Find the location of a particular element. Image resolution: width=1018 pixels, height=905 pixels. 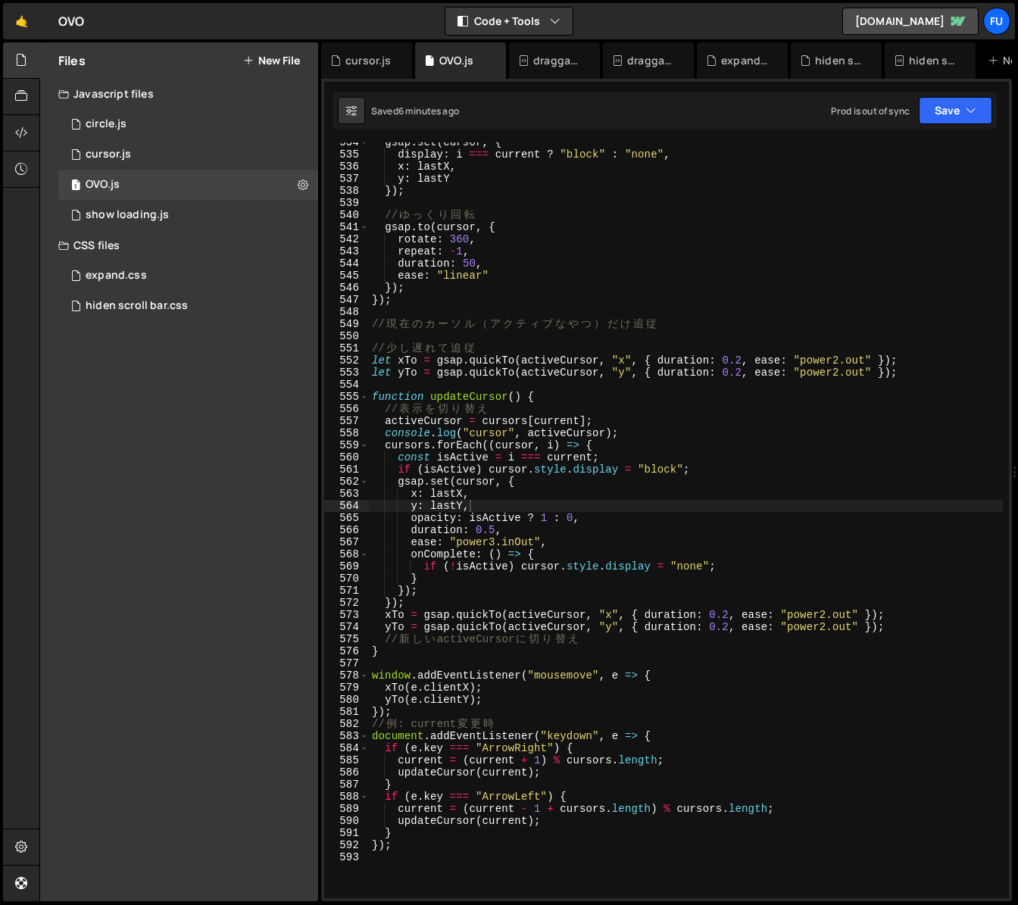

div: 578 is located at coordinates (346, 675).